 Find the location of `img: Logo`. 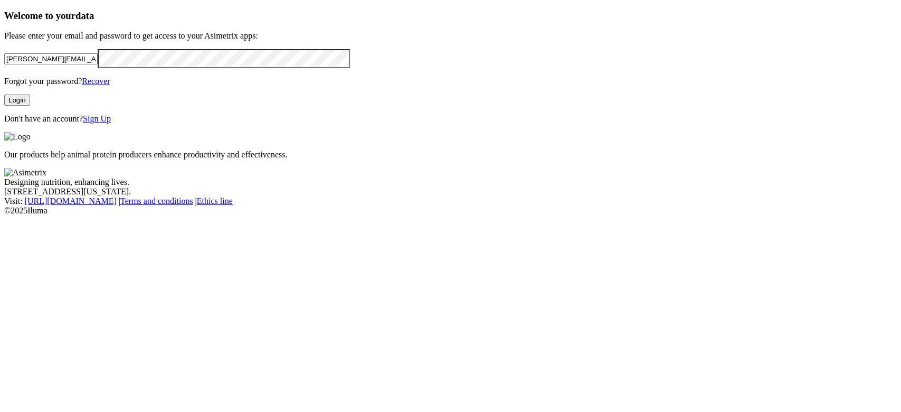

img: Logo is located at coordinates (17, 137).